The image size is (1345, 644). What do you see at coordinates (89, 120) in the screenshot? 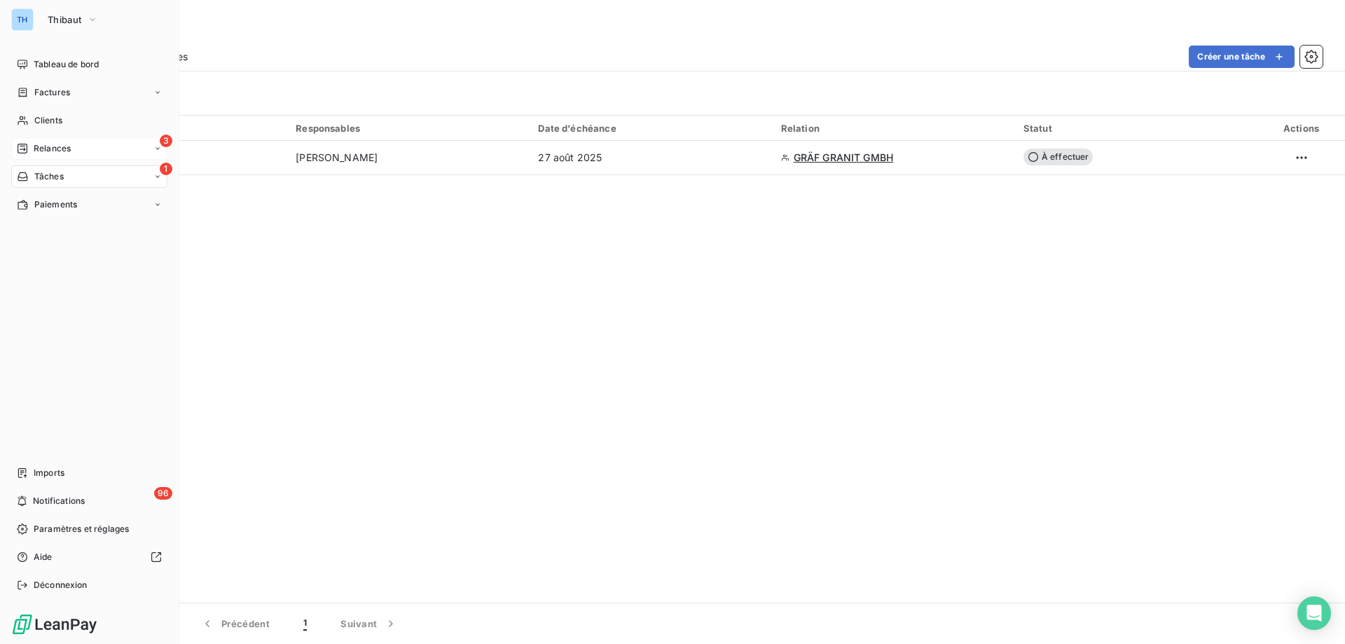
I see `a: Clients` at bounding box center [89, 120].